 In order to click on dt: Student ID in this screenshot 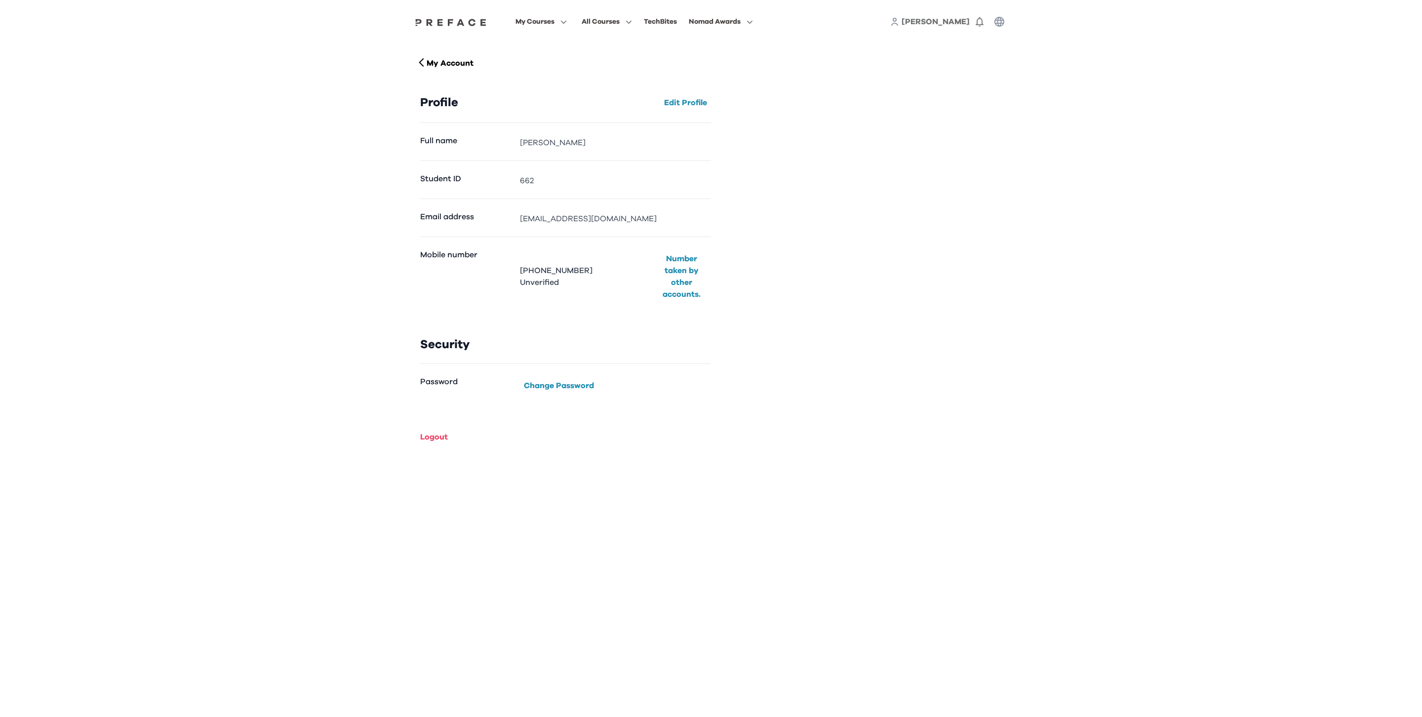, I will do `click(466, 180)`.